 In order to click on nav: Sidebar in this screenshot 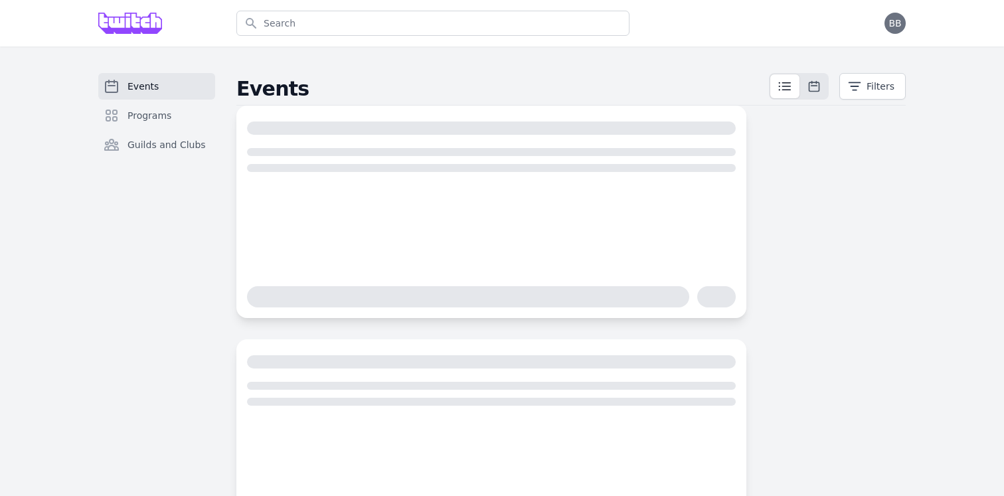, I will do `click(157, 126)`.